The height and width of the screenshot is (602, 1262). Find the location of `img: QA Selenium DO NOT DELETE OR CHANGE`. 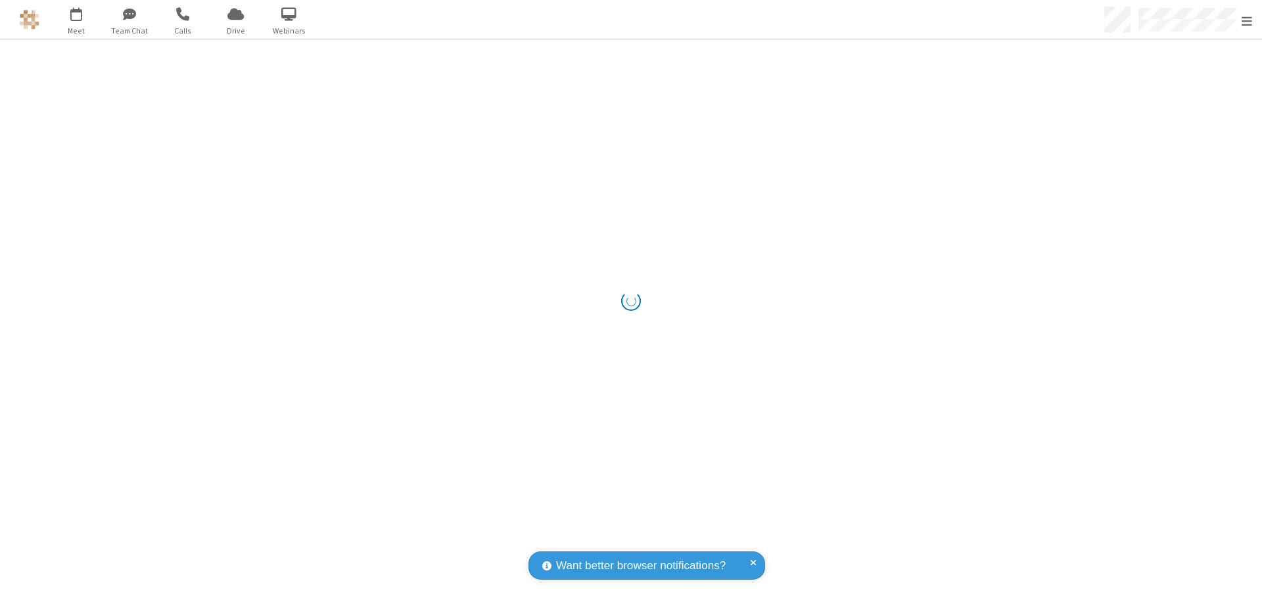

img: QA Selenium DO NOT DELETE OR CHANGE is located at coordinates (30, 20).